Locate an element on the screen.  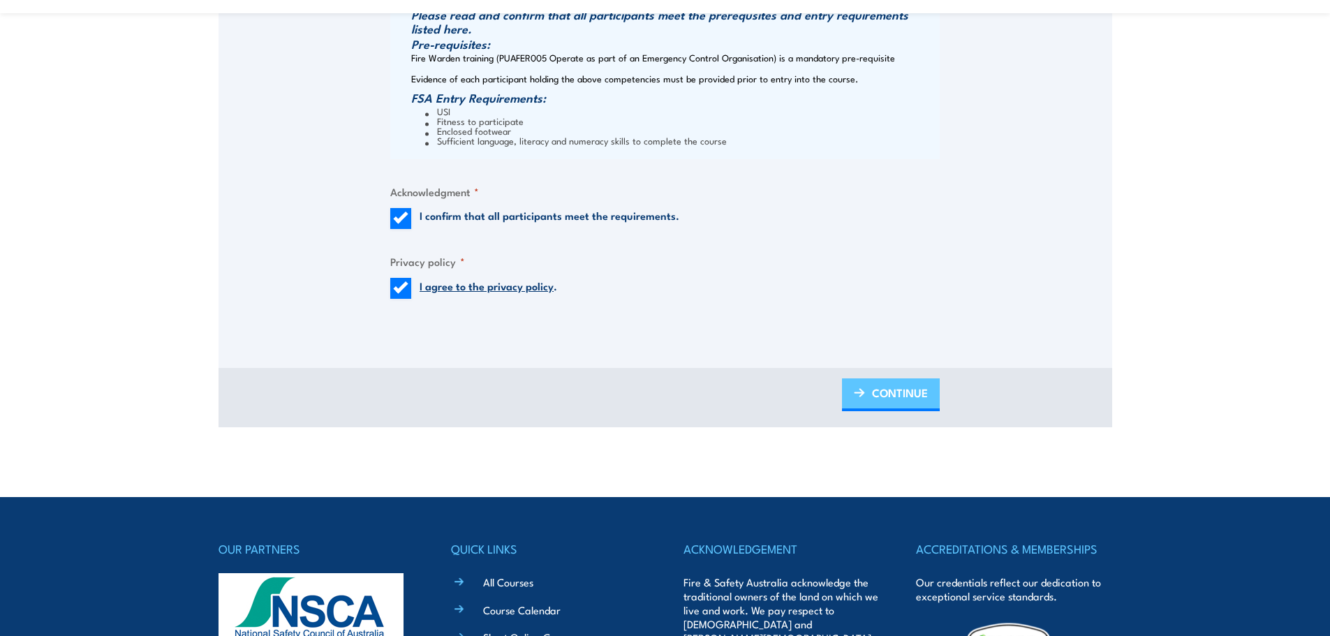
h4: ACCREDITATIONS & MEMBERSHIPS is located at coordinates (1014, 549).